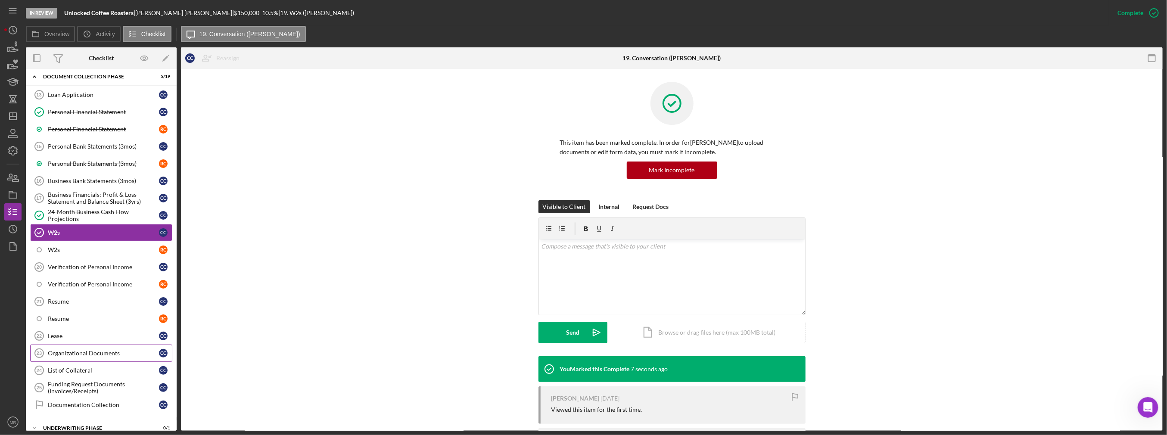  What do you see at coordinates (101, 215) in the screenshot?
I see `a: 24-Month Business Cash Flow ProjectionsCC` at bounding box center [101, 215].